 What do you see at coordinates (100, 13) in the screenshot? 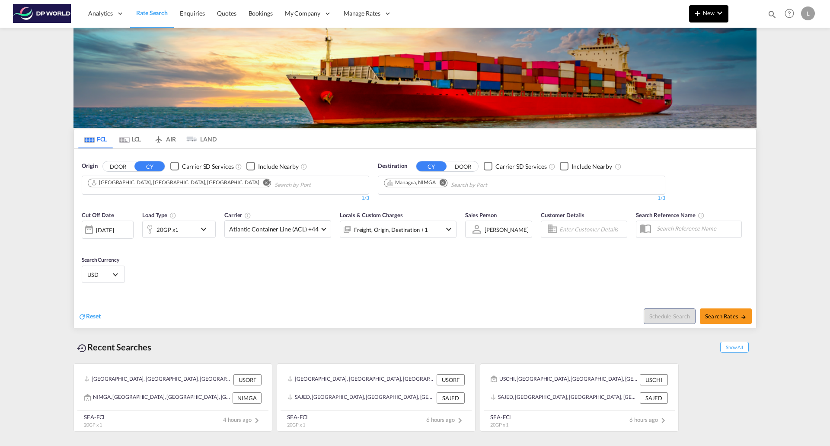
I see `span: Analytics` at bounding box center [100, 13].